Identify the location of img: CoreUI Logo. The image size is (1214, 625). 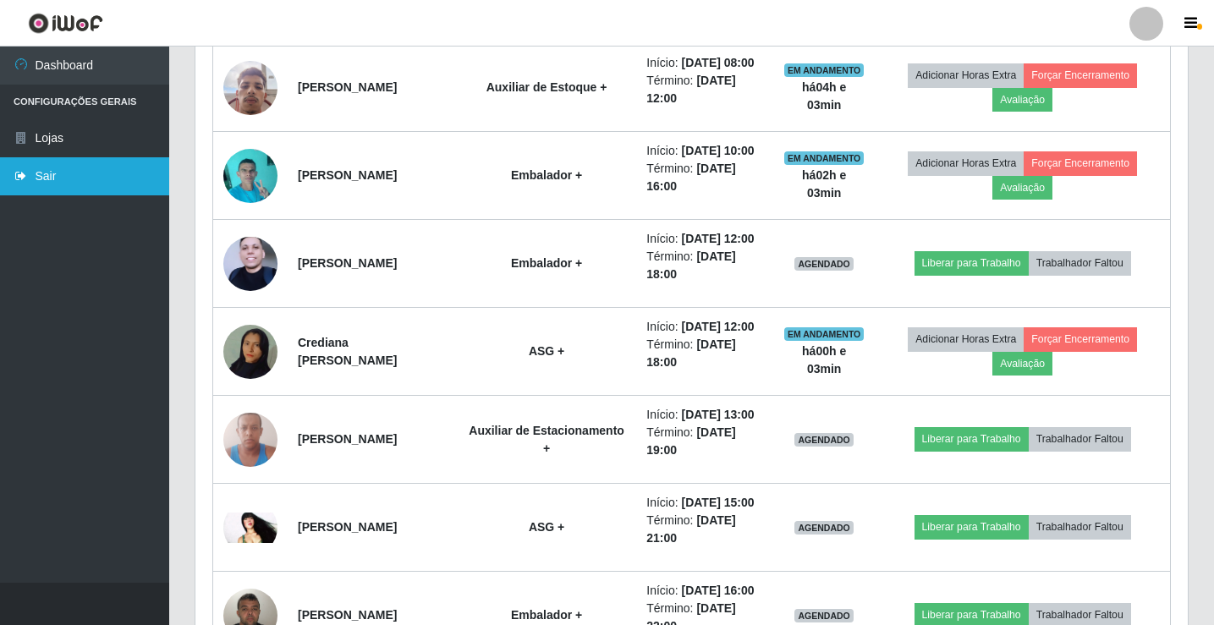
(65, 23).